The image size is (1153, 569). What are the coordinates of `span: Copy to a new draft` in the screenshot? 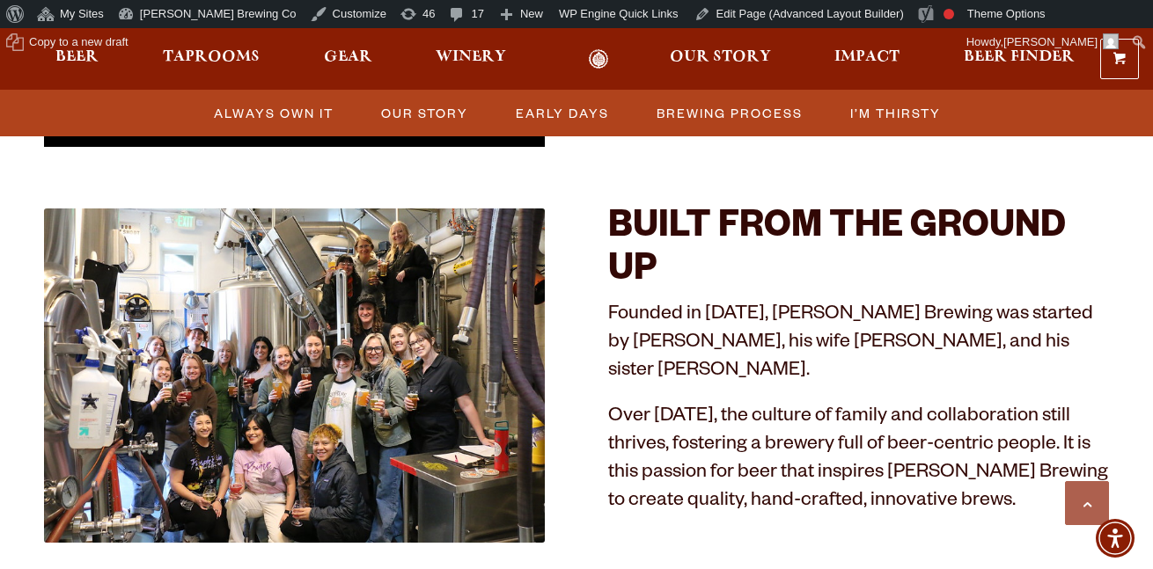 It's located at (78, 42).